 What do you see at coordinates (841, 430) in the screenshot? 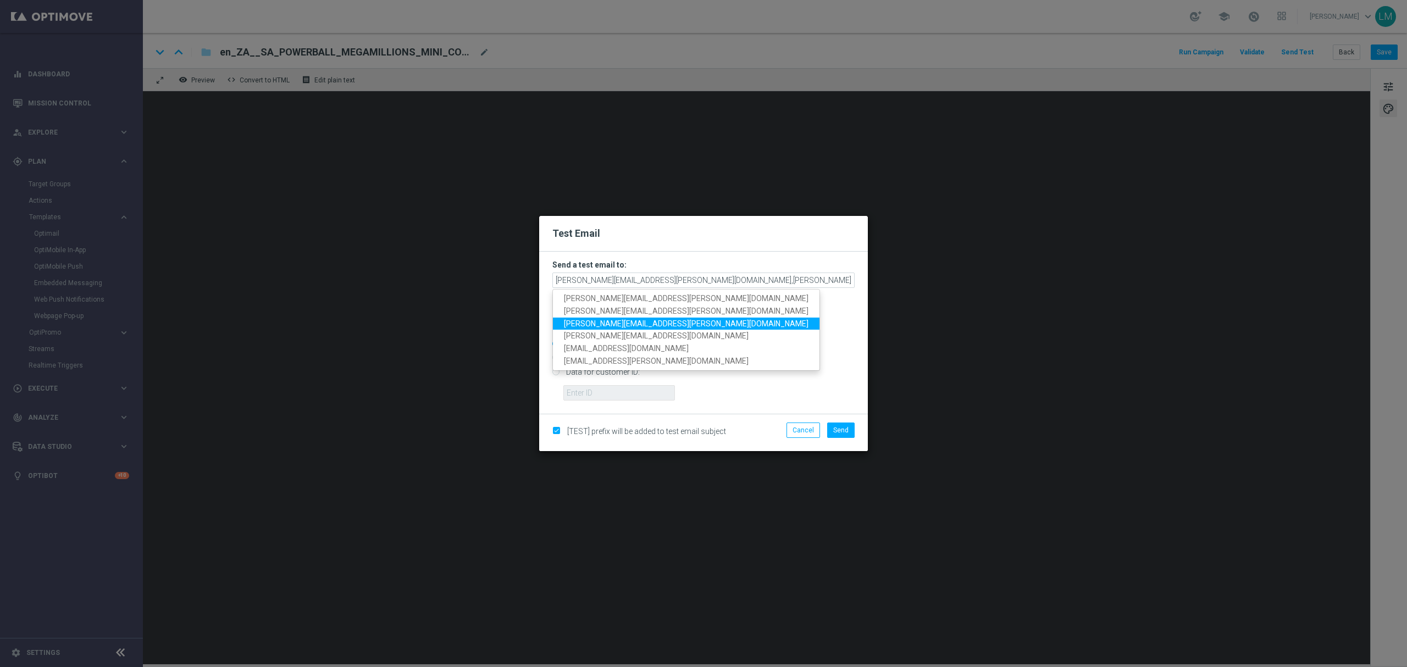
I see `span: Send` at bounding box center [841, 430].